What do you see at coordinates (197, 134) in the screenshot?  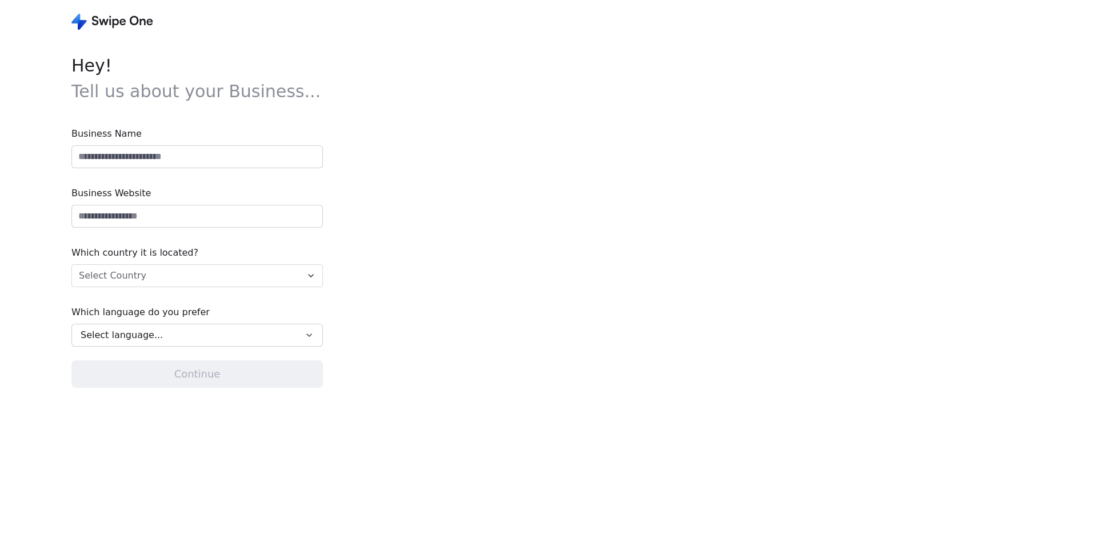 I see `span: Business Name` at bounding box center [197, 134].